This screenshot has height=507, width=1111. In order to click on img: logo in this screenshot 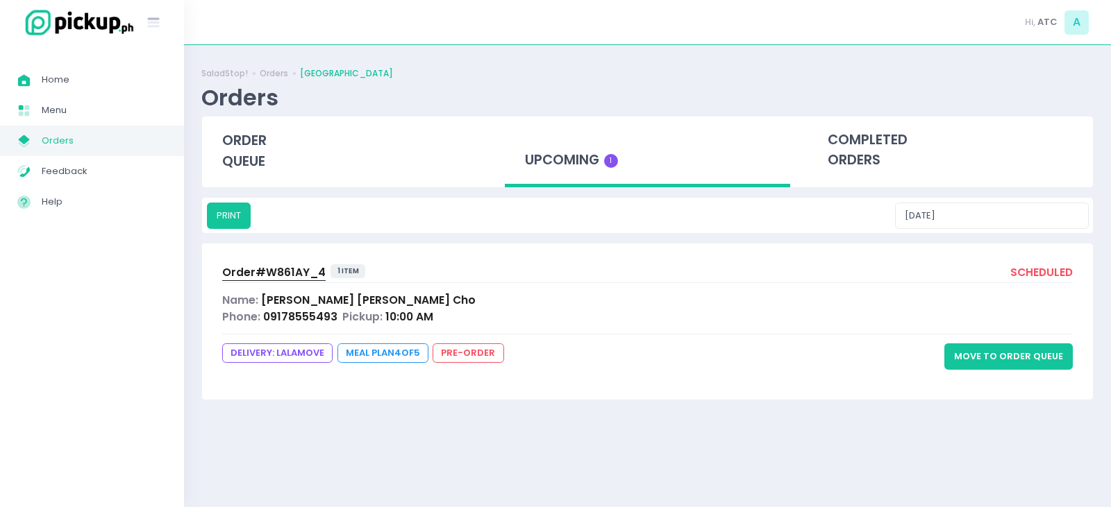, I will do `click(76, 22)`.